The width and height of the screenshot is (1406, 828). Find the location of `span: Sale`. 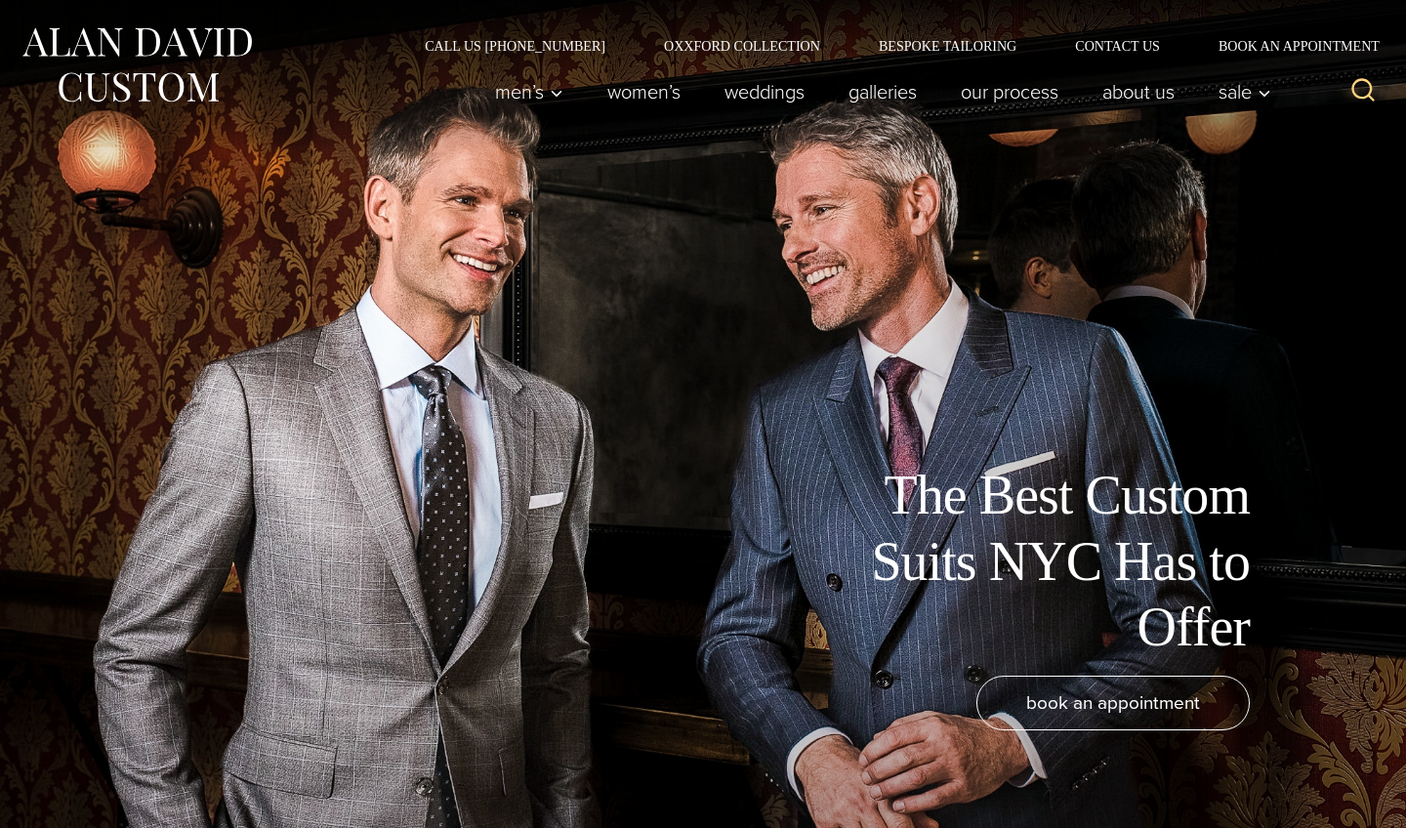

span: Sale is located at coordinates (1245, 92).